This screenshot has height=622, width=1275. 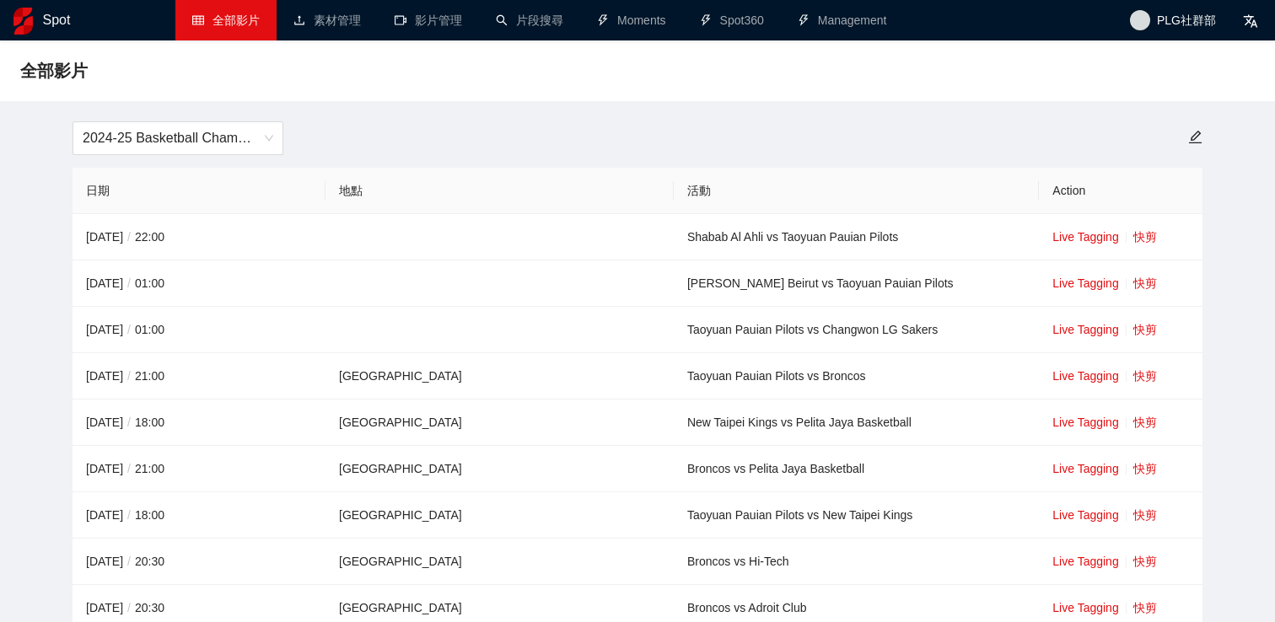 I want to click on span: 2024-25 Basketball Champions League, so click(x=178, y=138).